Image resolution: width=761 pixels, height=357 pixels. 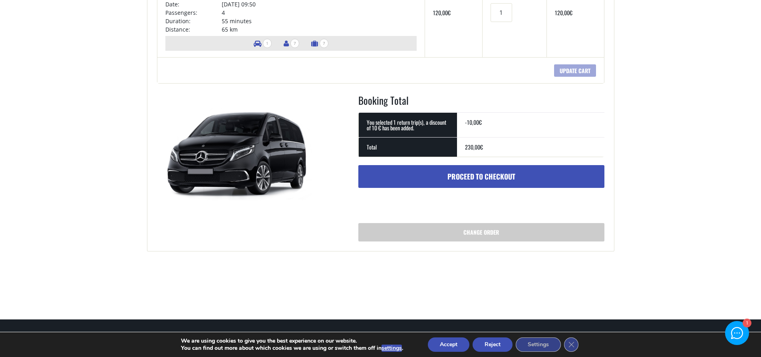 What do you see at coordinates (291, 43) in the screenshot?
I see `li: Number of passengers` at bounding box center [291, 43].